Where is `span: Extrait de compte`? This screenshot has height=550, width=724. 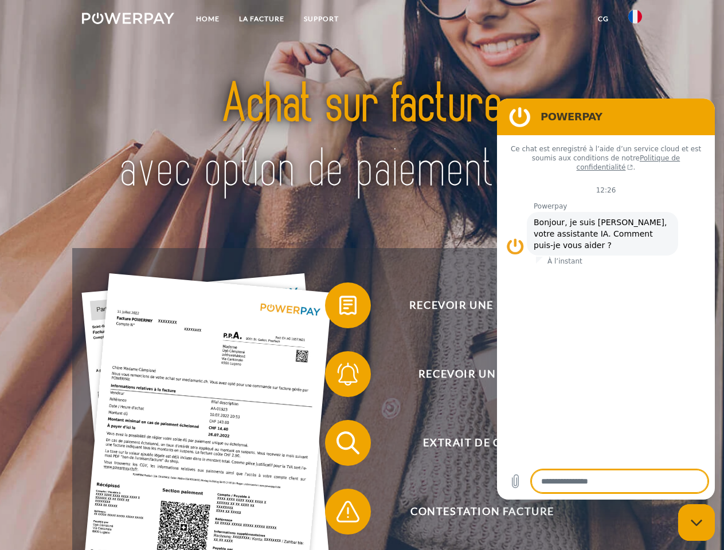 span: Extrait de compte is located at coordinates (482, 443).